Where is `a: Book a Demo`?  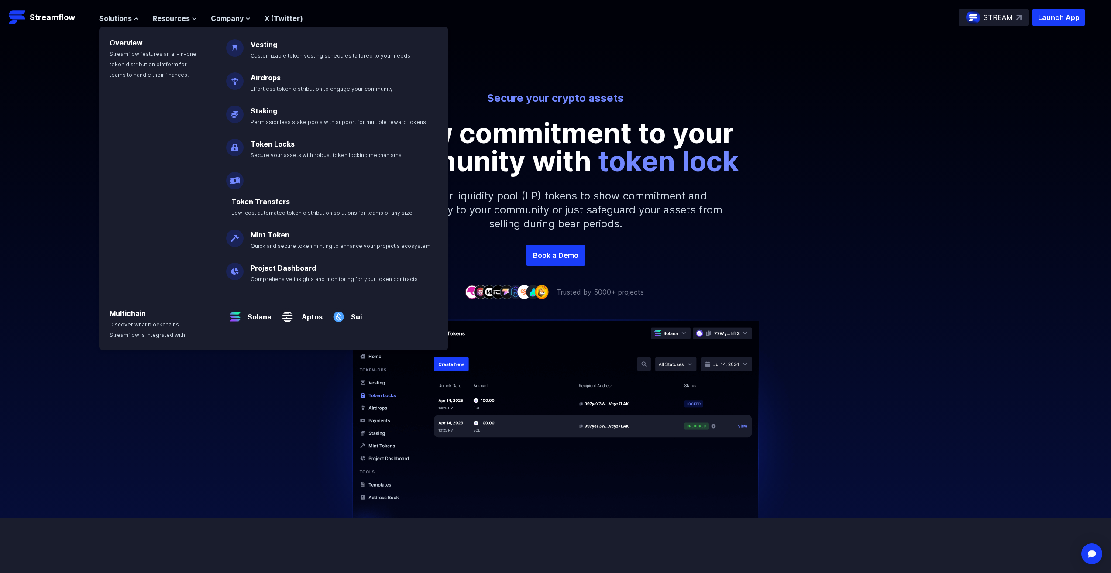
a: Book a Demo is located at coordinates (556, 255).